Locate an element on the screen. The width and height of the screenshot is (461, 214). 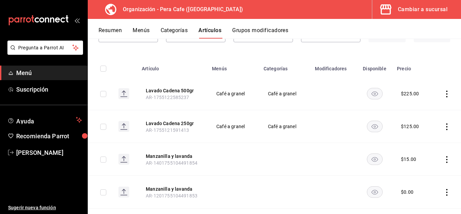
div: Cambiar a sucursal is located at coordinates (422, 9).